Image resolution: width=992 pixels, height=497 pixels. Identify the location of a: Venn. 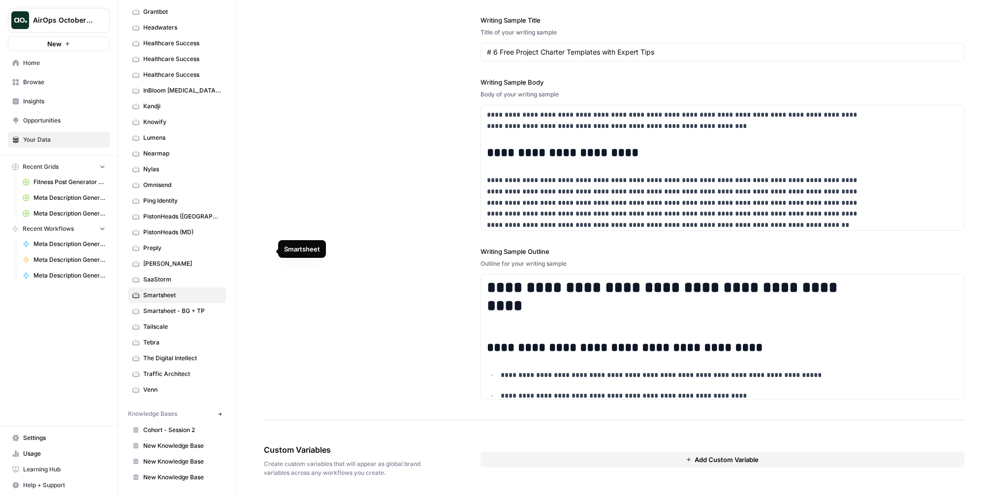
(177, 390).